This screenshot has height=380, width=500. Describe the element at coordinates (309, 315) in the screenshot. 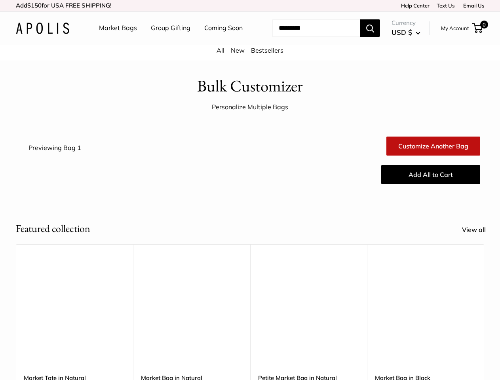

I see `a: Petite Market Bag in Naturaldescription_Effortless style that elevates every moment` at that location.